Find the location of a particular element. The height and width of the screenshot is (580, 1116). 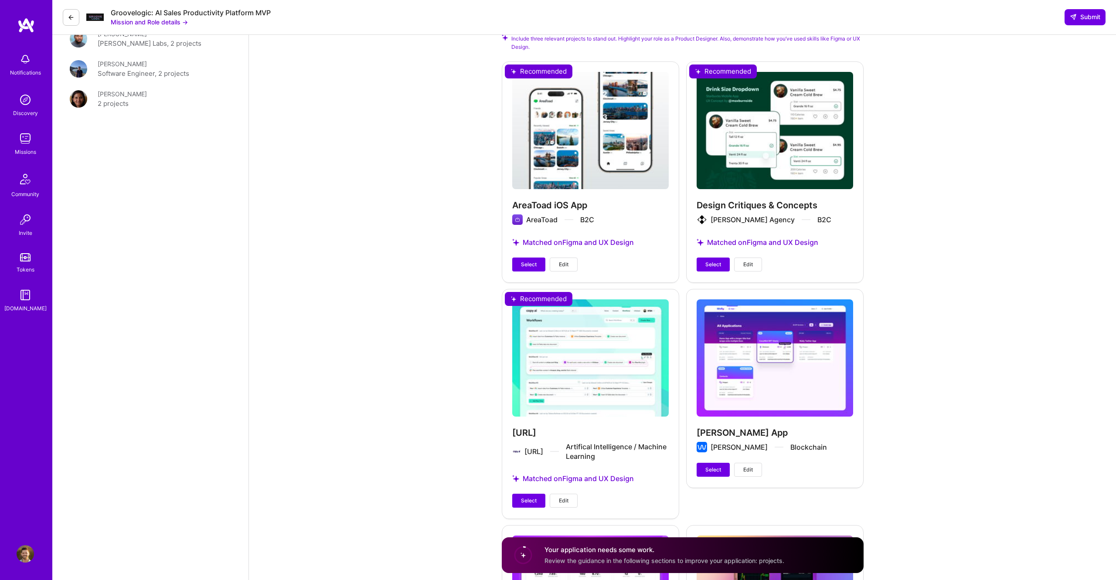

img: tokens is located at coordinates (25, 257).